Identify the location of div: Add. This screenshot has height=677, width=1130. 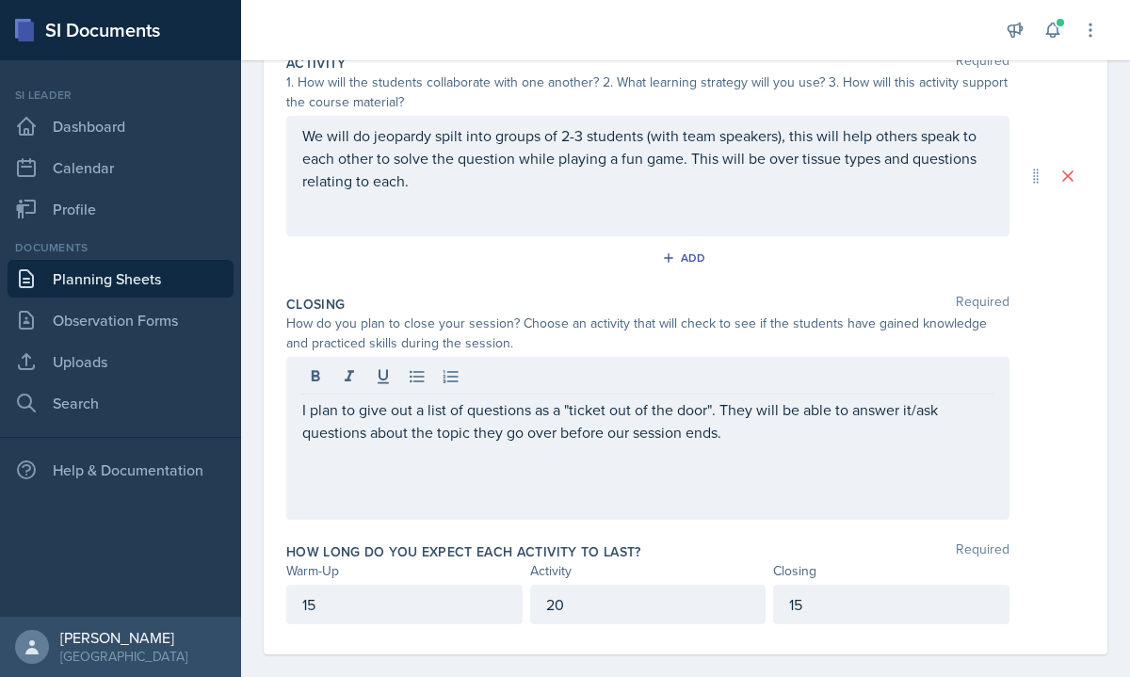
(686, 258).